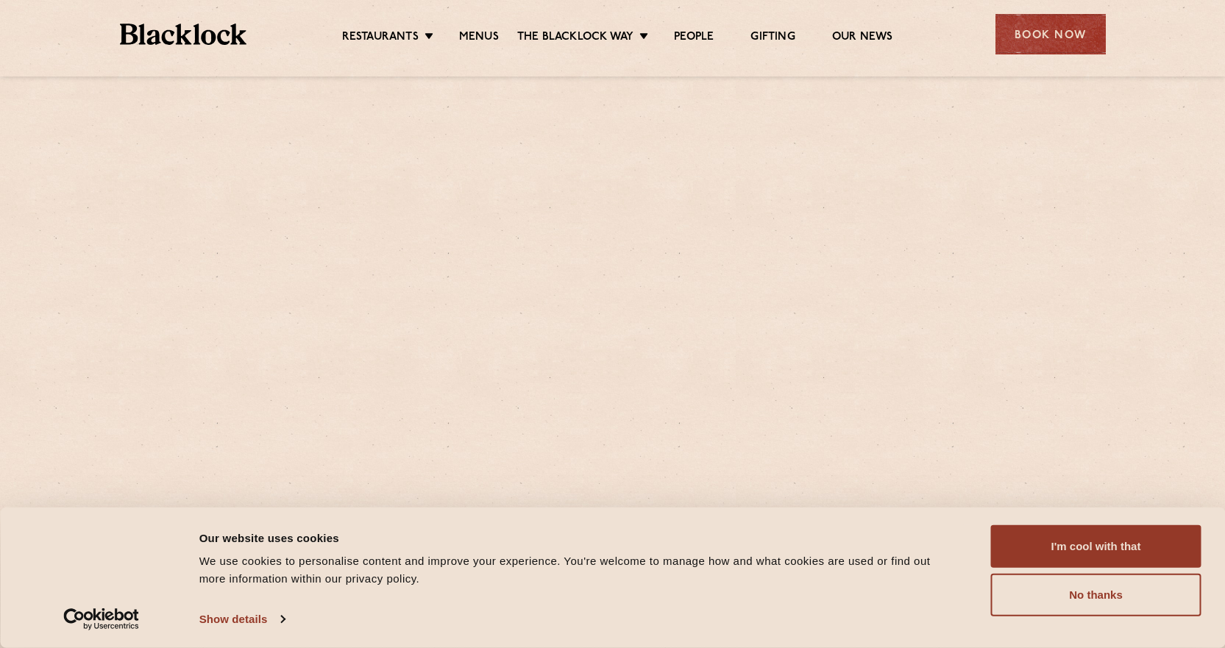  I want to click on button: No thanks, so click(1096, 595).